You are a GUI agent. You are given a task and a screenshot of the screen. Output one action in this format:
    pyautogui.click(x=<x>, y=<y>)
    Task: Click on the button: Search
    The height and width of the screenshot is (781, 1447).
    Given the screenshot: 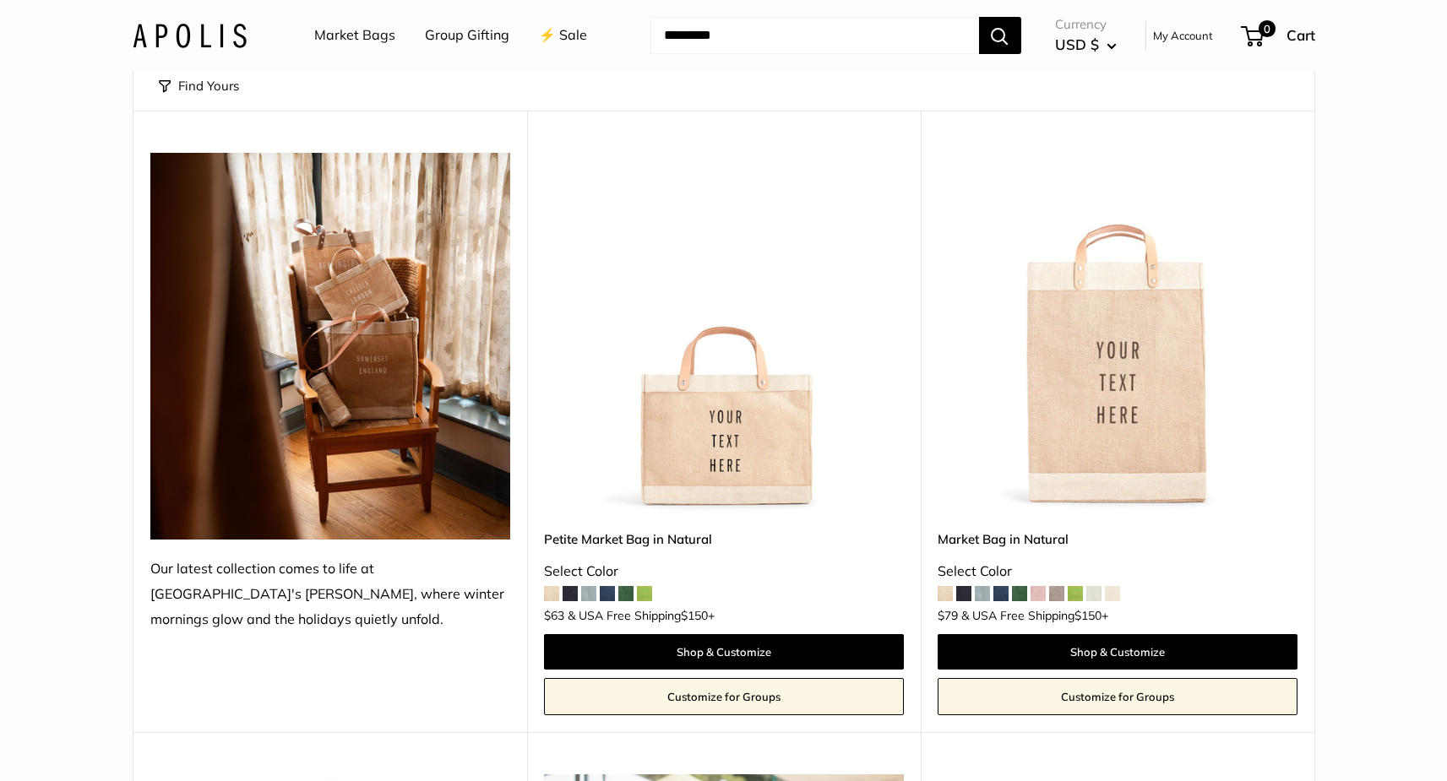 What is the action you would take?
    pyautogui.click(x=1000, y=35)
    